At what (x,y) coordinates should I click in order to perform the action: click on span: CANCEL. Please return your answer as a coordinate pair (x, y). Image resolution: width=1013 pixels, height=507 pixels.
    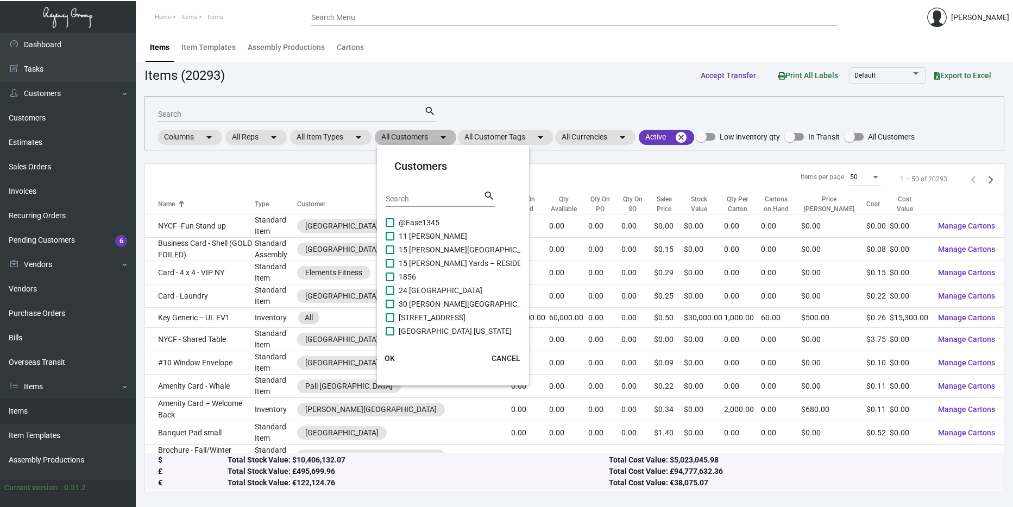
    Looking at the image, I should click on (506, 358).